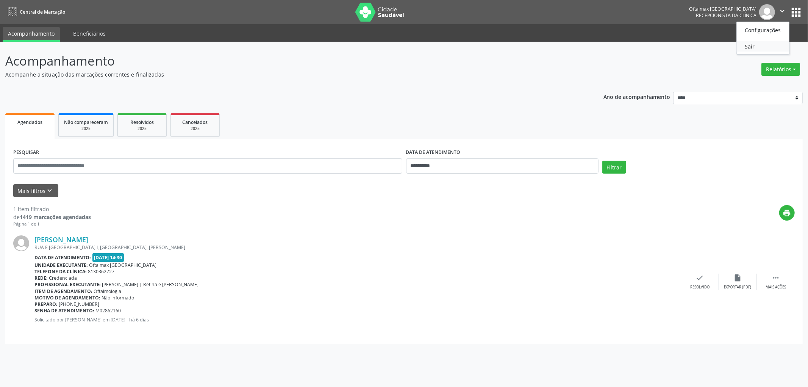 The width and height of the screenshot is (808, 387). I want to click on a: Acompanhamento, so click(31, 34).